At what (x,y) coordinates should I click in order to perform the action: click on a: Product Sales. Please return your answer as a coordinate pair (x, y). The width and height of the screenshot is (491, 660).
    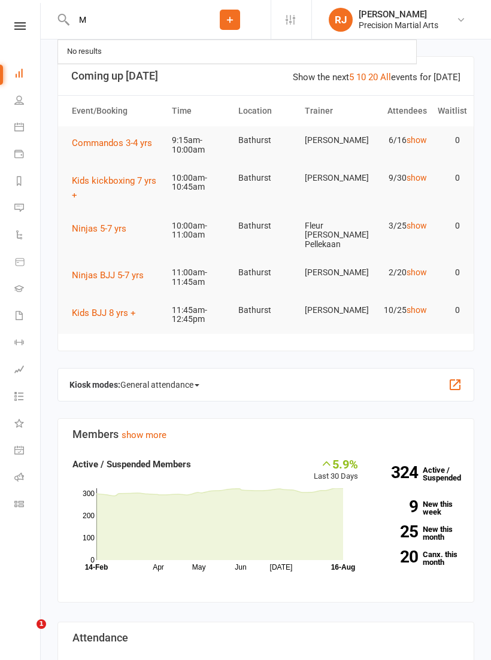
    Looking at the image, I should click on (28, 263).